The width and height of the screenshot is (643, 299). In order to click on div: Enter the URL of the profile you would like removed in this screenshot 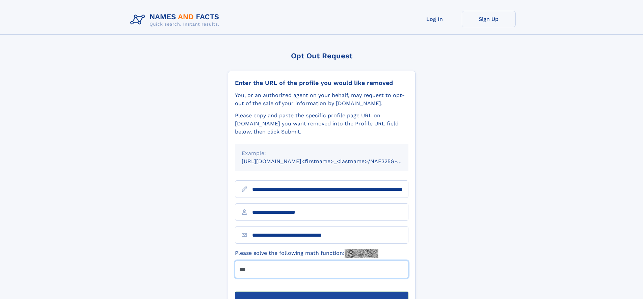, I will do `click(322, 83)`.